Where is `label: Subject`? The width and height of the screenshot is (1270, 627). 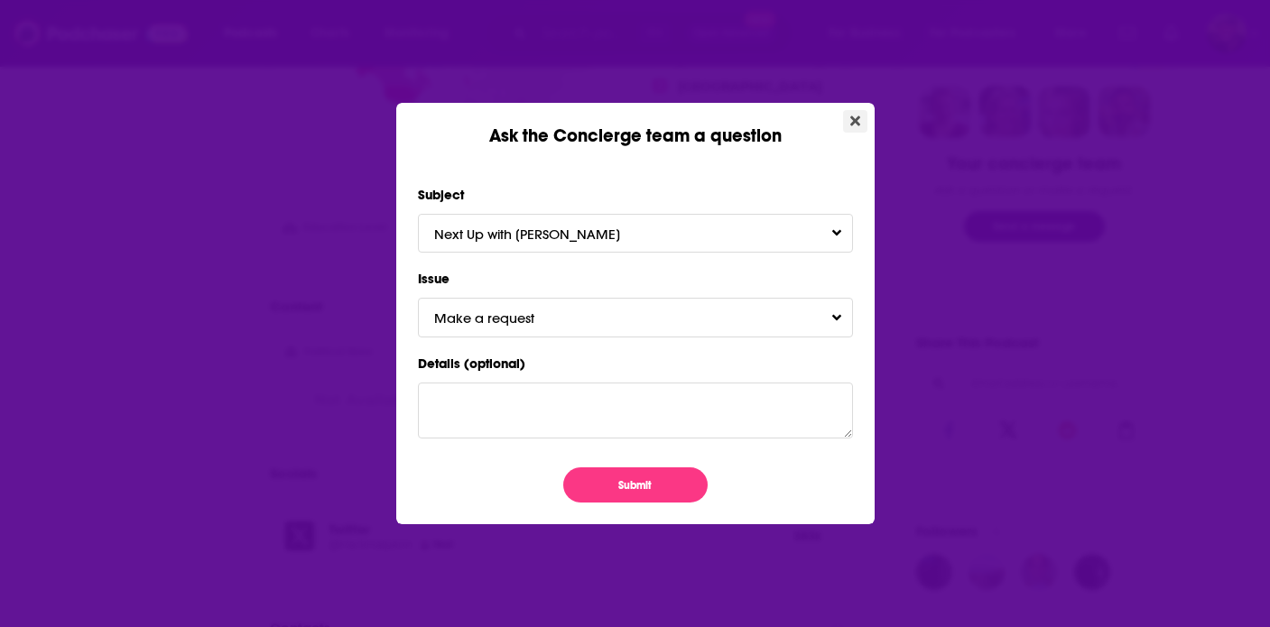 label: Subject is located at coordinates (635, 195).